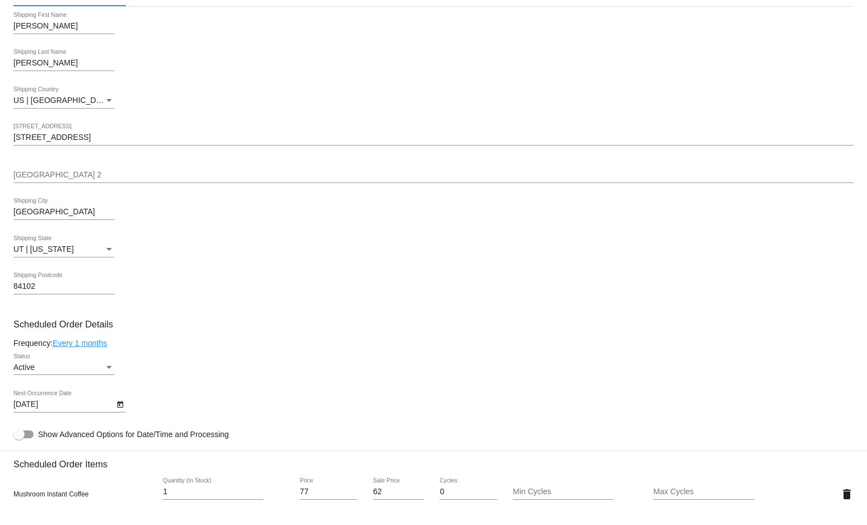 This screenshot has width=867, height=525. I want to click on h3: Scheduled Order Details, so click(434, 324).